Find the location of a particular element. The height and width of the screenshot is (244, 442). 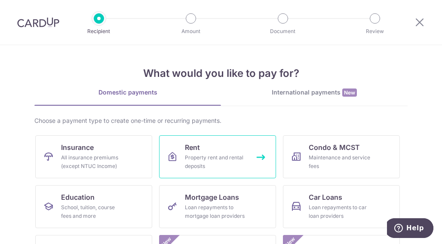

p: Review is located at coordinates (375, 31).